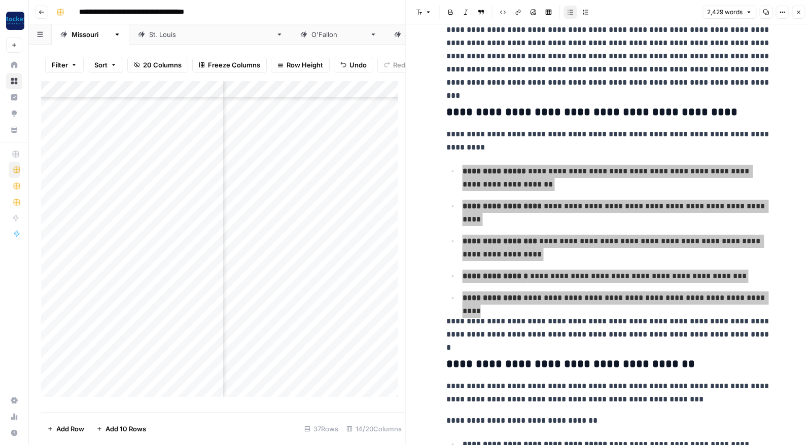 Image resolution: width=811 pixels, height=445 pixels. I want to click on a: Browse, so click(14, 81).